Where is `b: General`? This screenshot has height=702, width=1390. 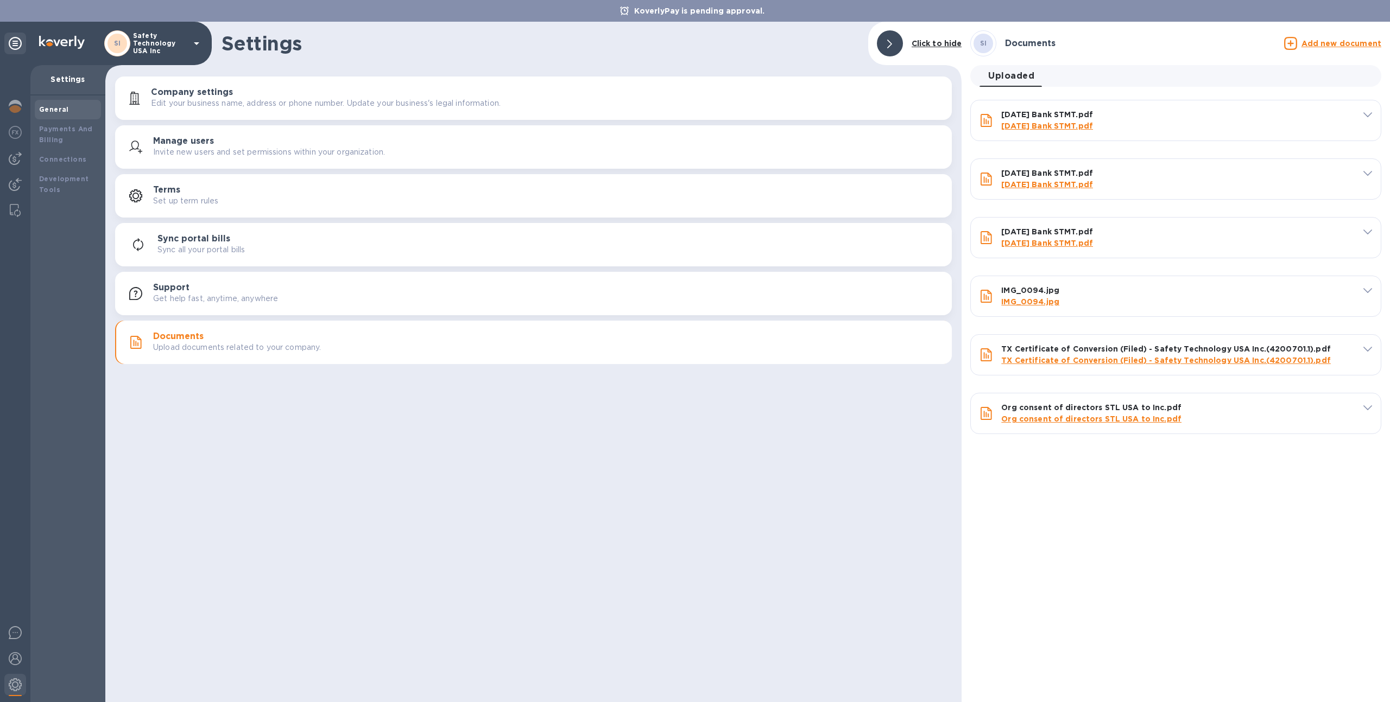 b: General is located at coordinates (54, 109).